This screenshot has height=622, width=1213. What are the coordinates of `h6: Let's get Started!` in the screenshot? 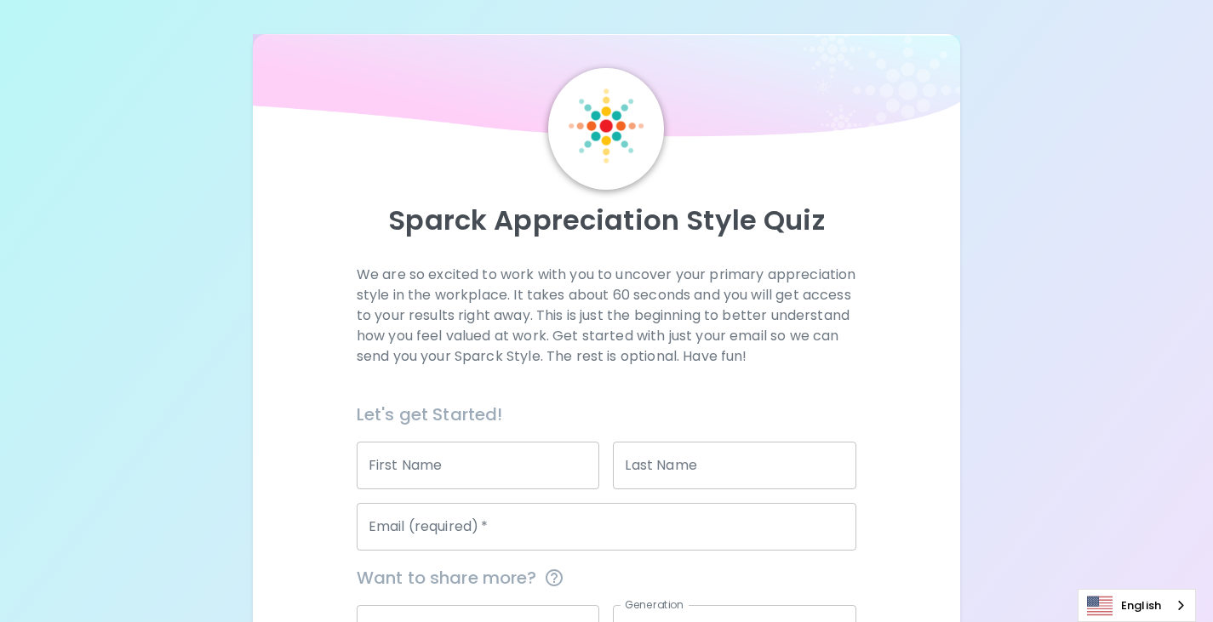 It's located at (606, 415).